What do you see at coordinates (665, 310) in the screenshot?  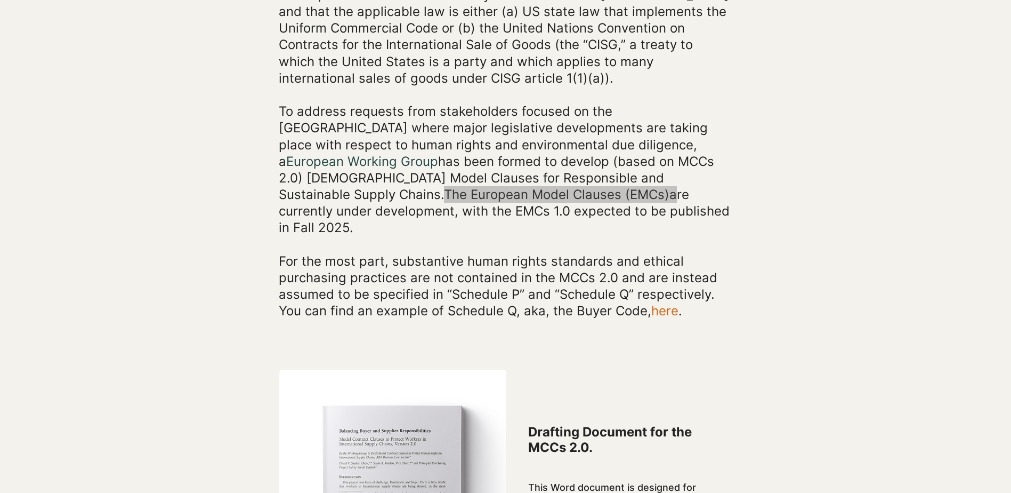 I see `a: here` at bounding box center [665, 310].